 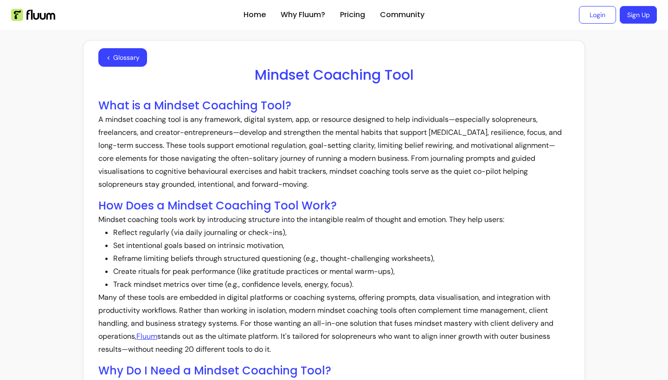 What do you see at coordinates (334, 324) in the screenshot?
I see `p: Many of these tools are embedded in digital platforms or coaching systems, offering prompts, data...` at bounding box center [334, 324].